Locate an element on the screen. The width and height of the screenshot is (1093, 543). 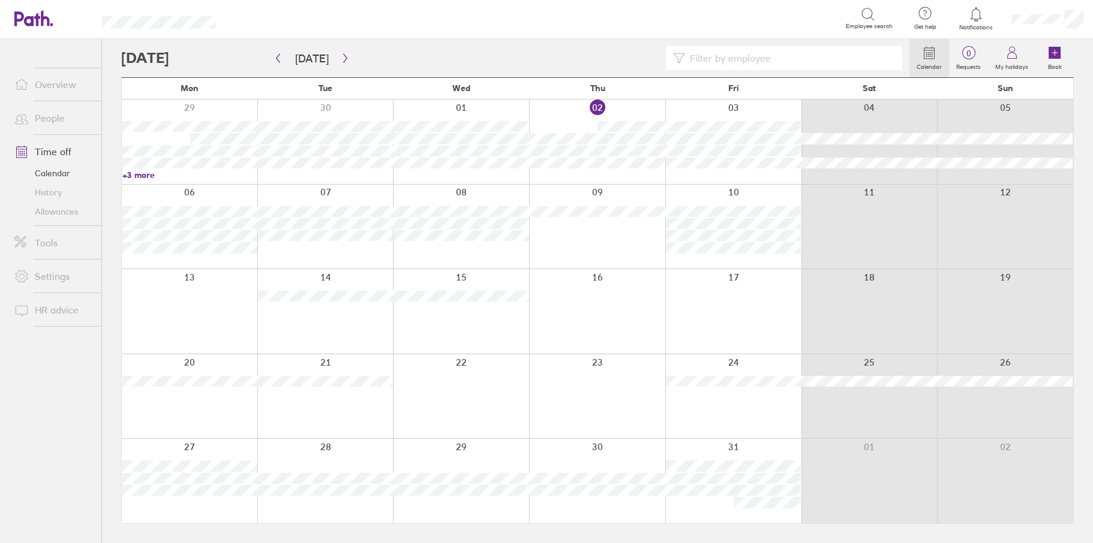
span: Fri is located at coordinates (733, 88).